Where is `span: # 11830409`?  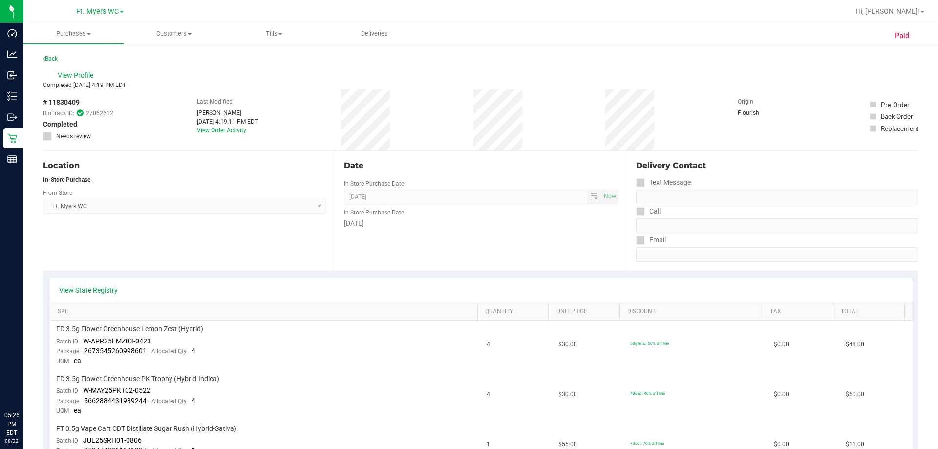 span: # 11830409 is located at coordinates (61, 102).